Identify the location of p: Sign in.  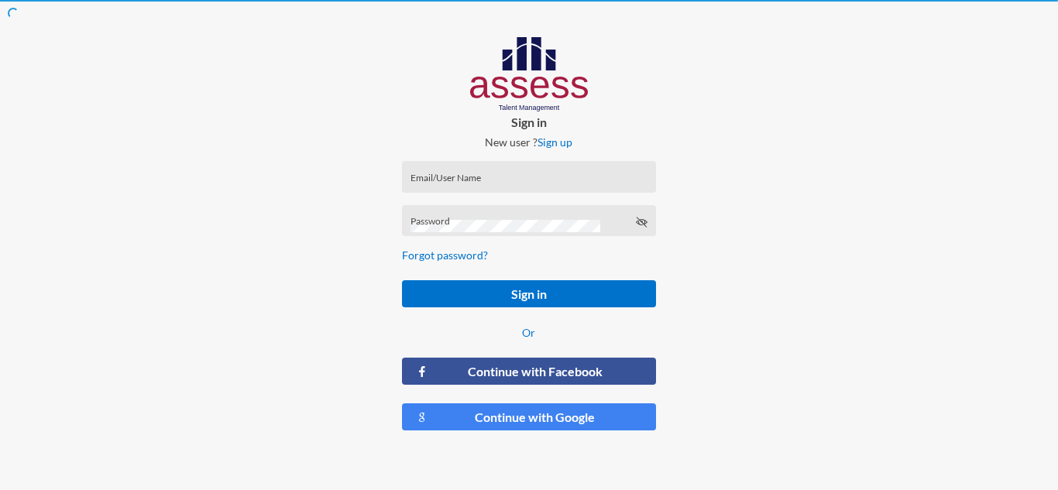
(528, 122).